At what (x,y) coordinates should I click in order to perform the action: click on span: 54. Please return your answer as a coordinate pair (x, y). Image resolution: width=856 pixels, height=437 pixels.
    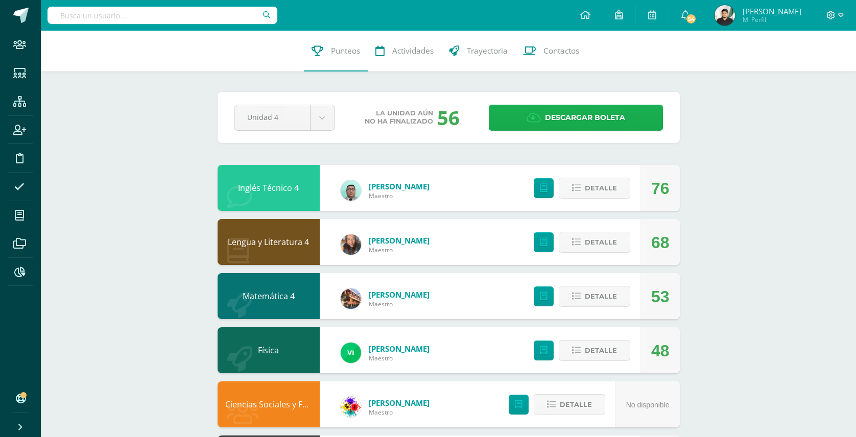
    Looking at the image, I should click on (691, 19).